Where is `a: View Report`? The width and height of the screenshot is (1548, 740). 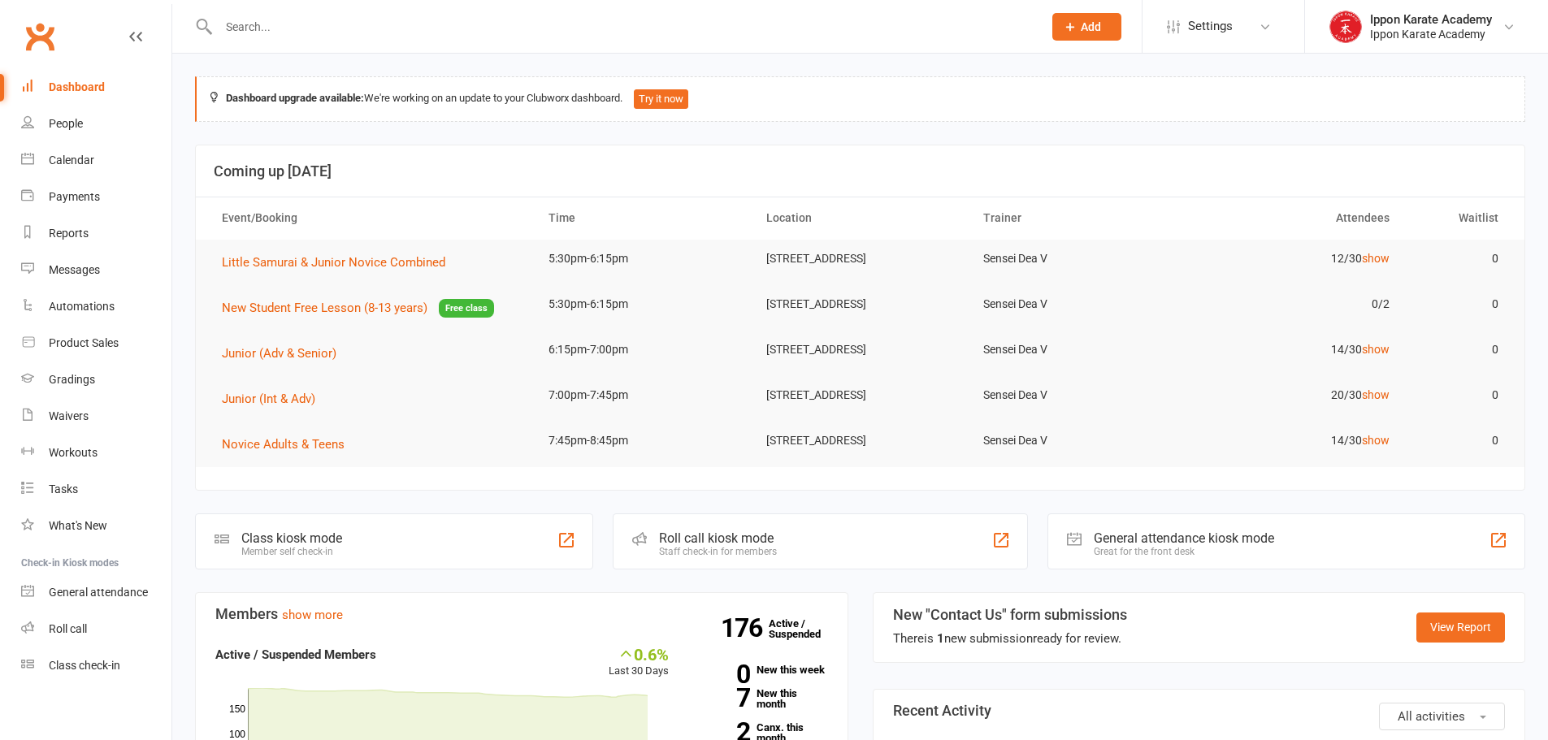
a: View Report is located at coordinates (1460, 627).